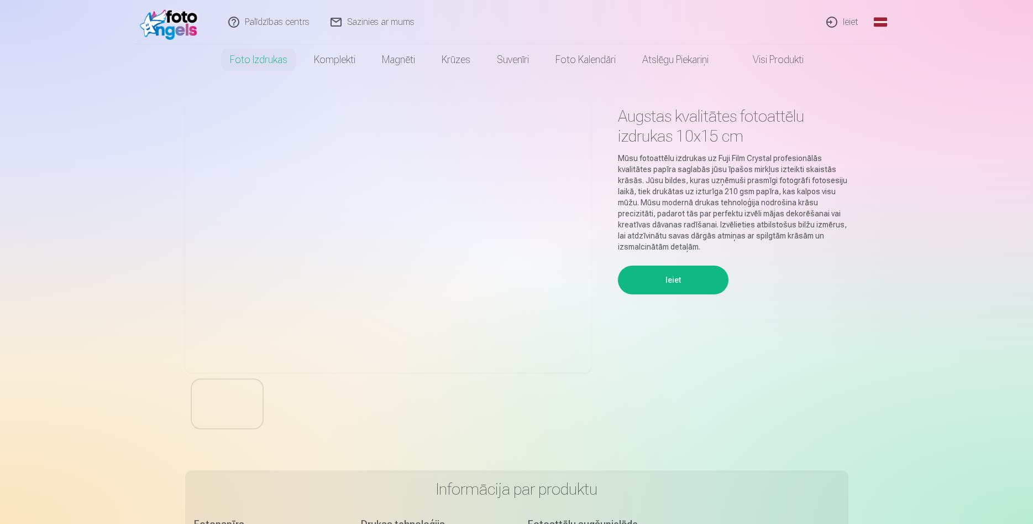 This screenshot has height=524, width=1033. I want to click on a: Magnēti, so click(399, 60).